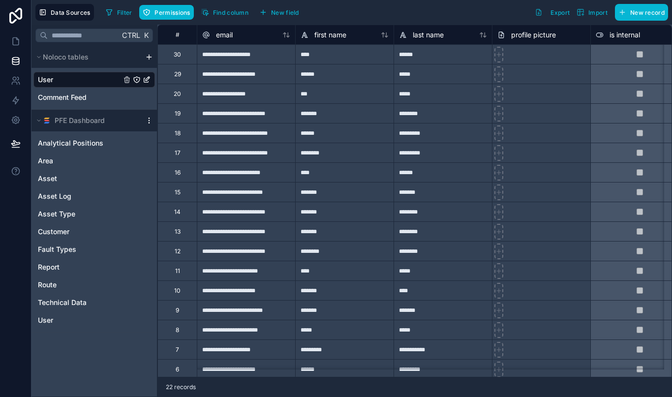  I want to click on button: New field, so click(279, 12).